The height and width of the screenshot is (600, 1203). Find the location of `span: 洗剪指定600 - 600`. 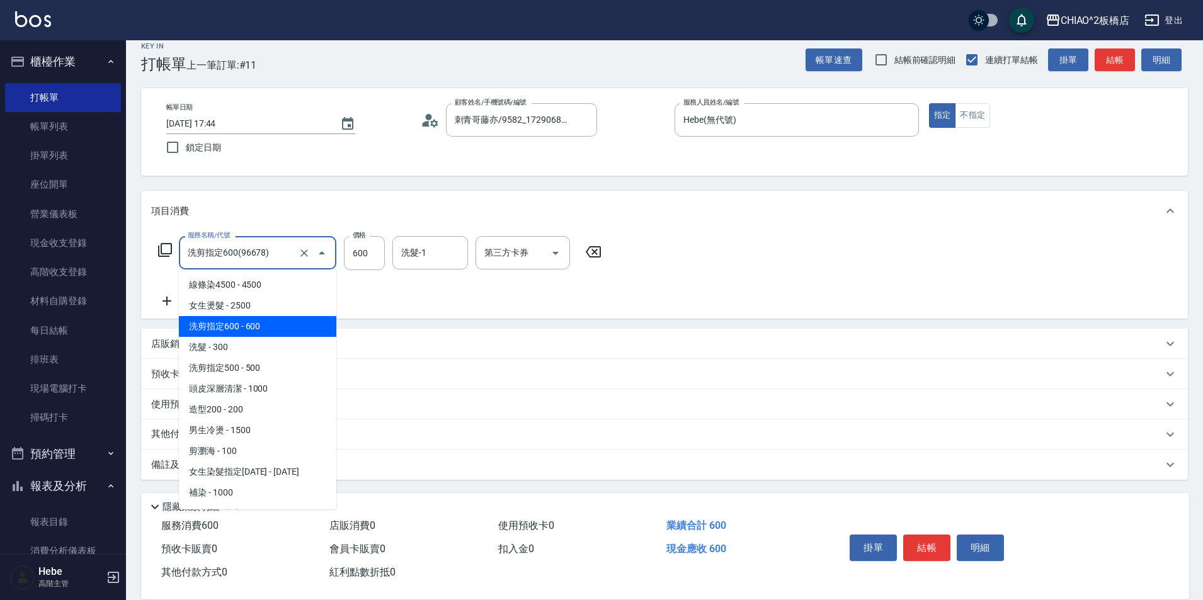

span: 洗剪指定600 - 600 is located at coordinates (258, 326).